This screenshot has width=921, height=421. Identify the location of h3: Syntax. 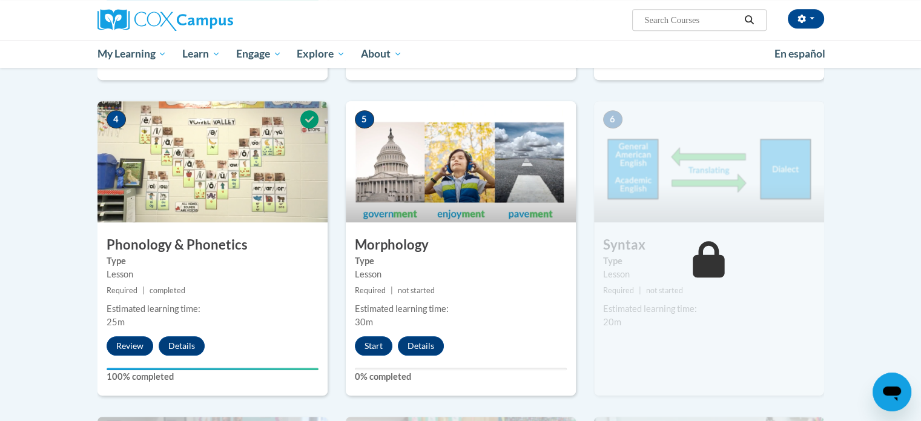
(709, 245).